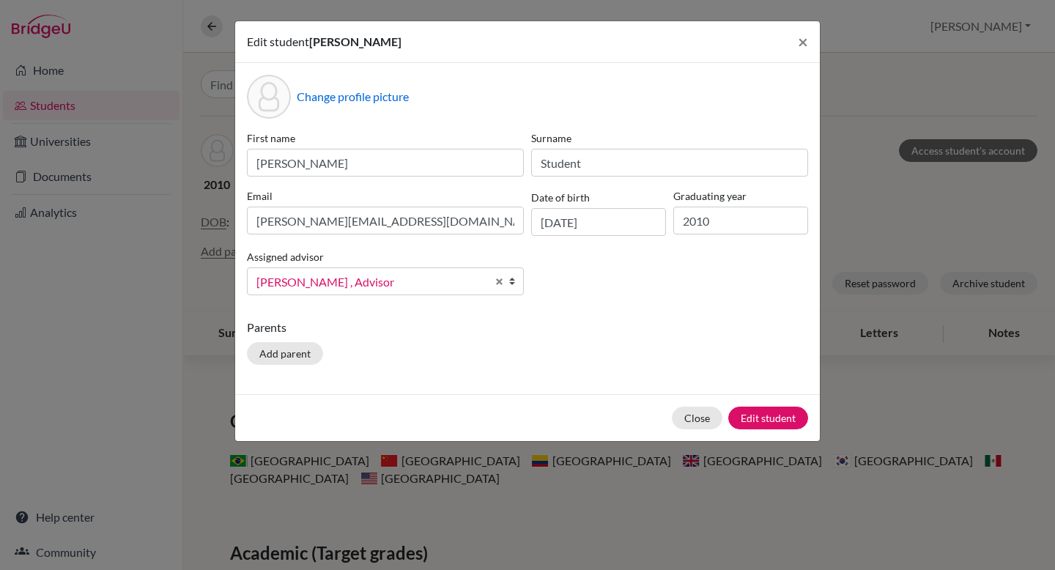 The height and width of the screenshot is (570, 1055). Describe the element at coordinates (741, 196) in the screenshot. I see `label: Graduating year` at that location.